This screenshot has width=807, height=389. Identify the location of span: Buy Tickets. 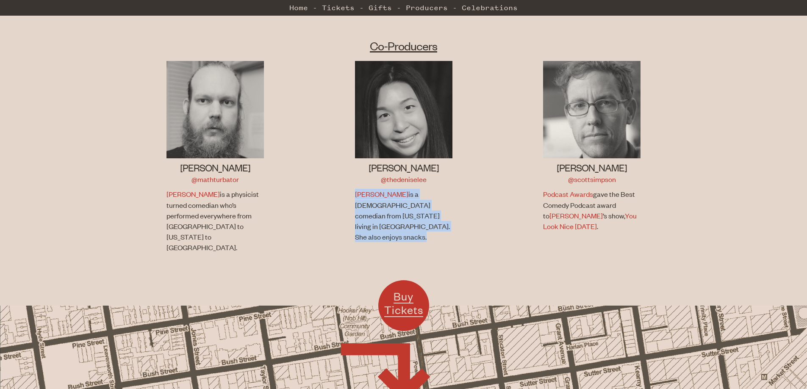
(404, 303).